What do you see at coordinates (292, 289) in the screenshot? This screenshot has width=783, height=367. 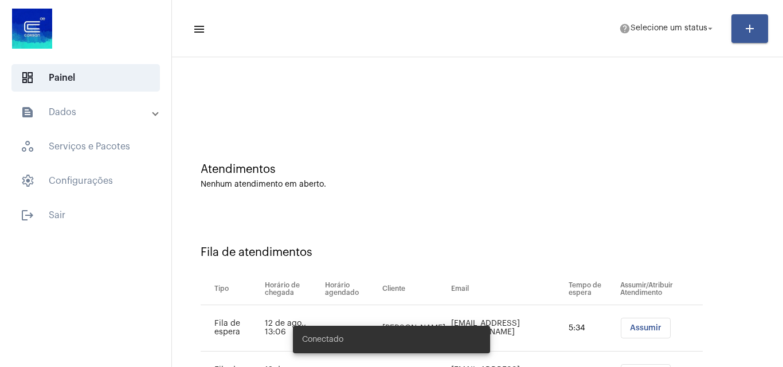 I see `th: Horário de chegada` at bounding box center [292, 289].